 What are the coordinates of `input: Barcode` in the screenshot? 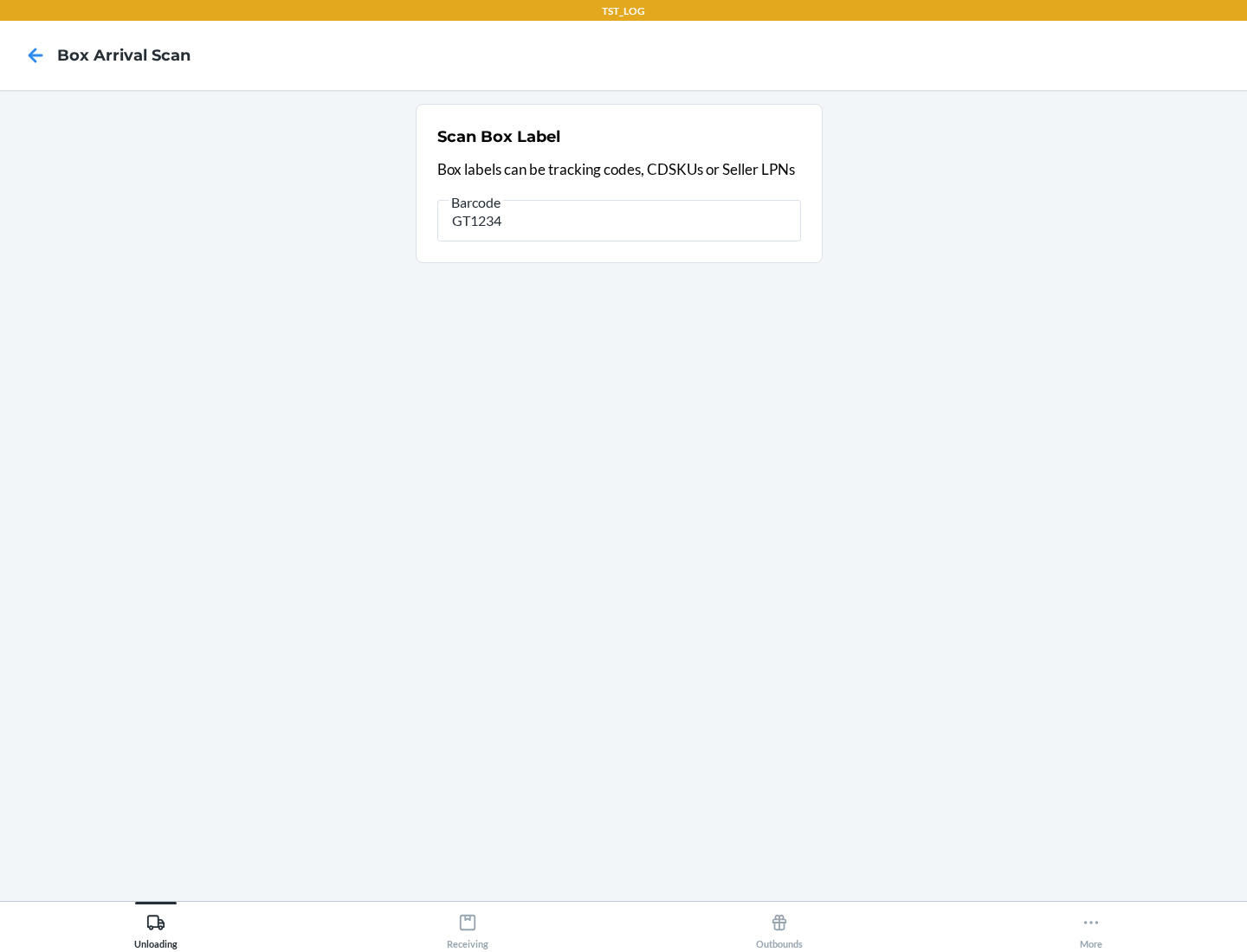 It's located at (619, 221).